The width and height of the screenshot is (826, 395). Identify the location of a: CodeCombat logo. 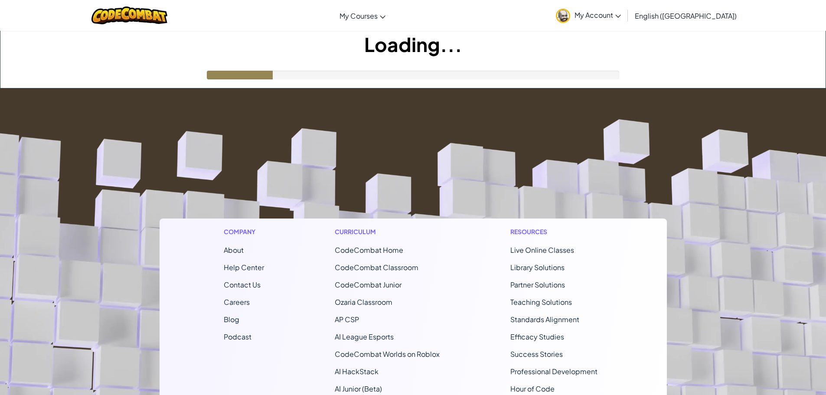
(129, 15).